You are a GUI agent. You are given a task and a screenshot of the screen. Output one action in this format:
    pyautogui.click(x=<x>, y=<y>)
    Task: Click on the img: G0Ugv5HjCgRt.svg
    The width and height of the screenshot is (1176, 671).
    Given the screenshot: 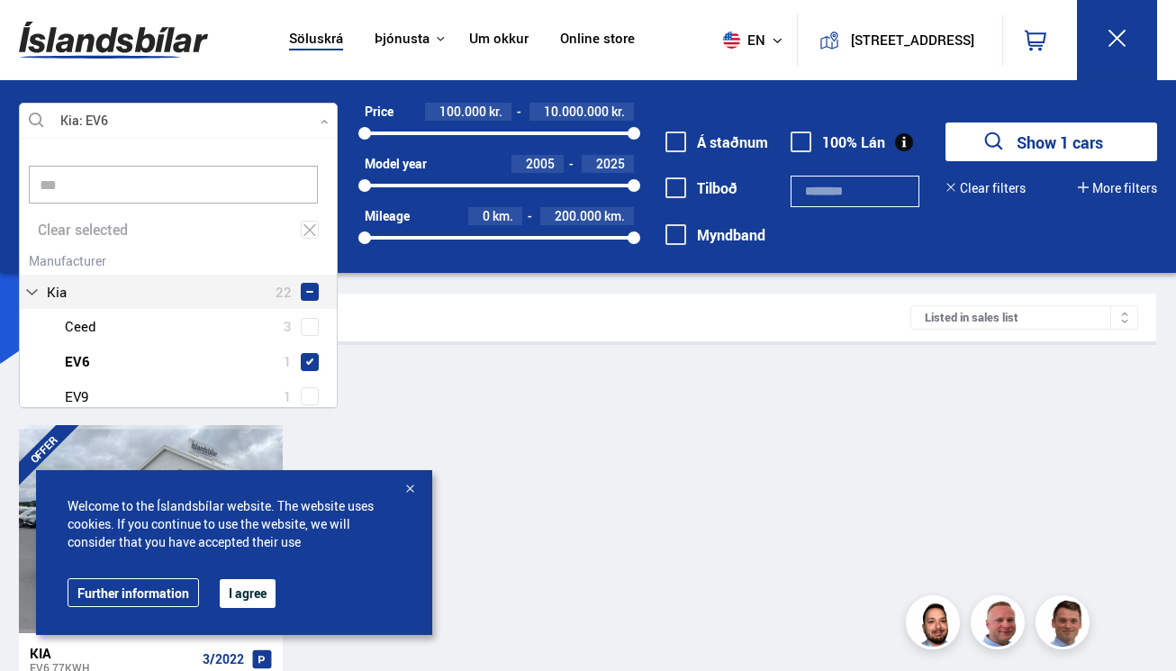 What is the action you would take?
    pyautogui.click(x=113, y=40)
    